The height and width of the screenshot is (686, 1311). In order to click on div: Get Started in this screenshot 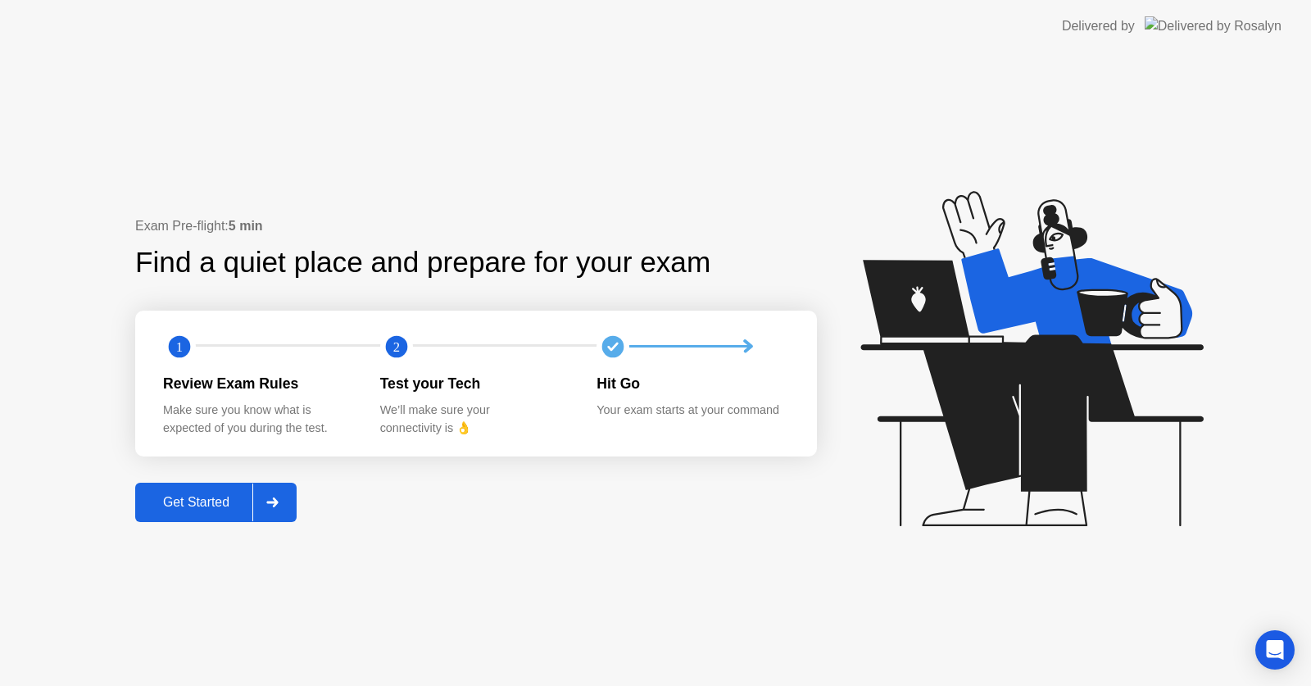, I will do `click(196, 502)`.